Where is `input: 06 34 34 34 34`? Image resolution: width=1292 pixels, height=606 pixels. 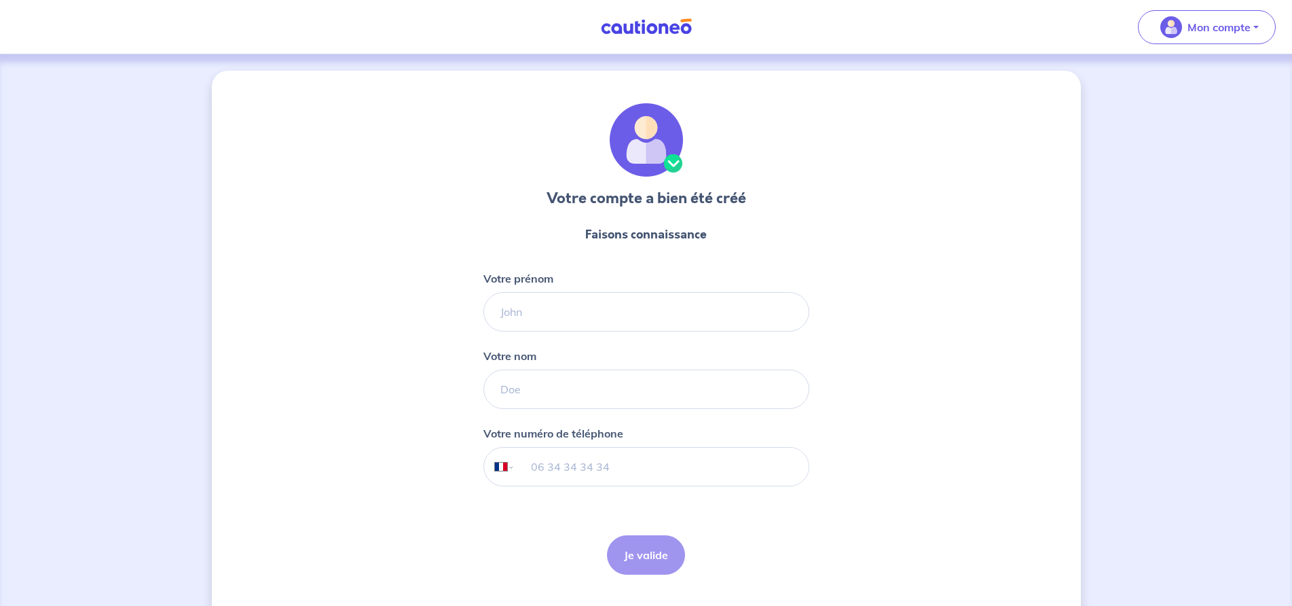 input: 06 34 34 34 34 is located at coordinates (661, 466).